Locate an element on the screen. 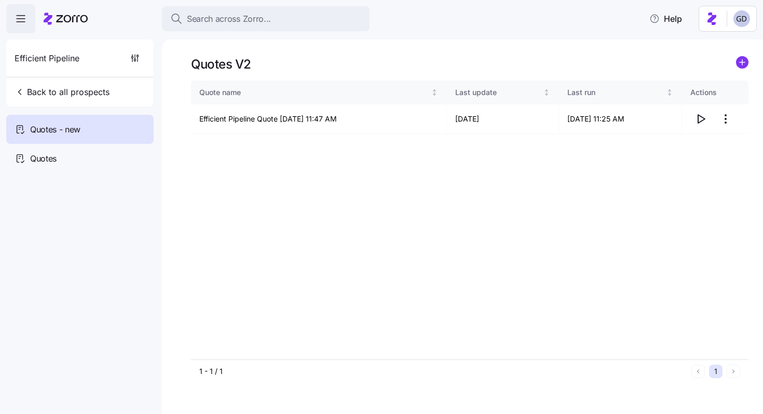  div: Last run is located at coordinates (615, 92).